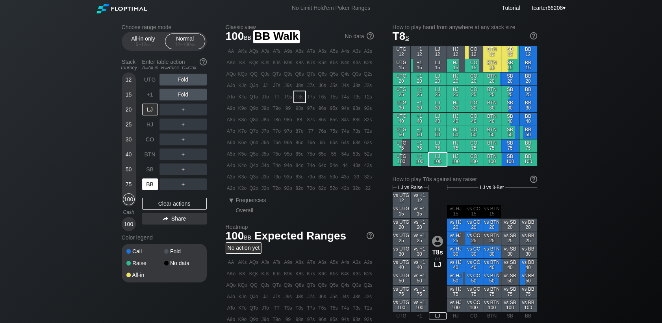 This screenshot has height=323, width=662. Describe the element at coordinates (528, 132) in the screenshot. I see `div: BB 50` at that location.